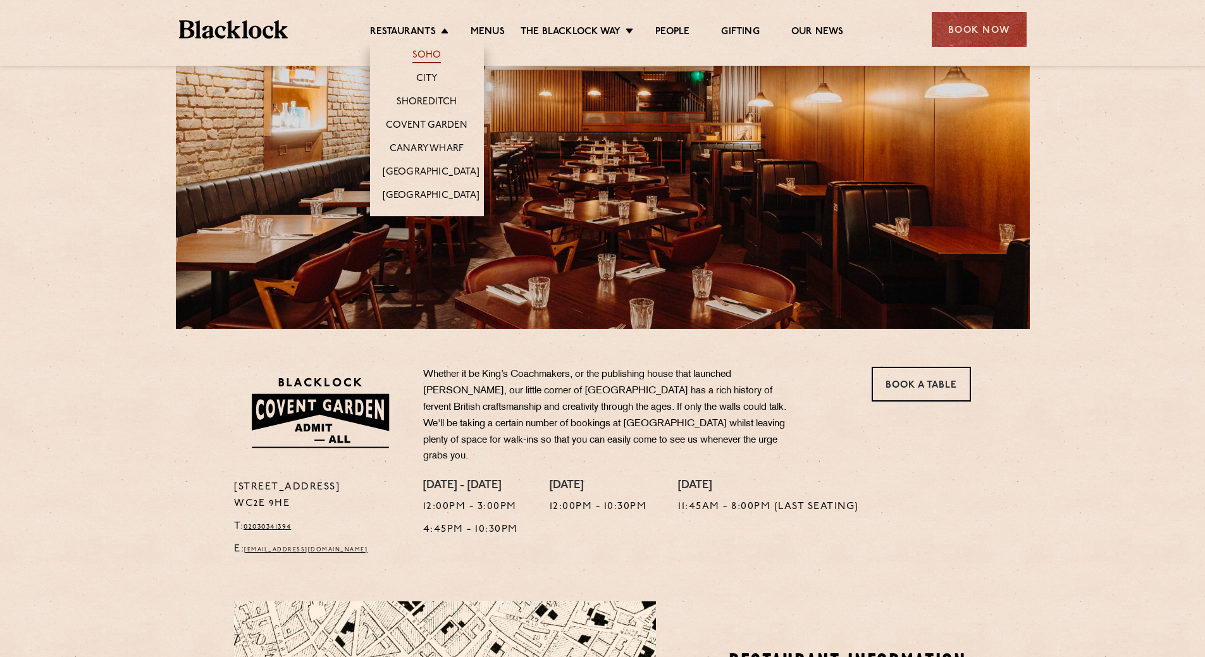 This screenshot has width=1205, height=657. I want to click on a: Canary Wharf, so click(426, 150).